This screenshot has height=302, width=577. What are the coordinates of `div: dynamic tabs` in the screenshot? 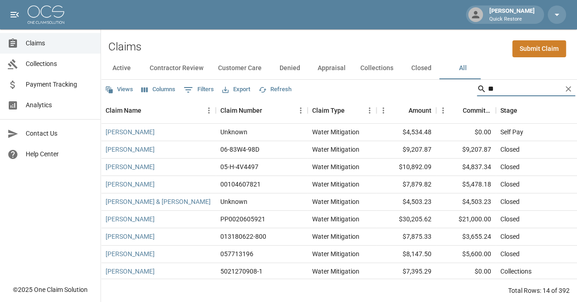 It's located at (339, 68).